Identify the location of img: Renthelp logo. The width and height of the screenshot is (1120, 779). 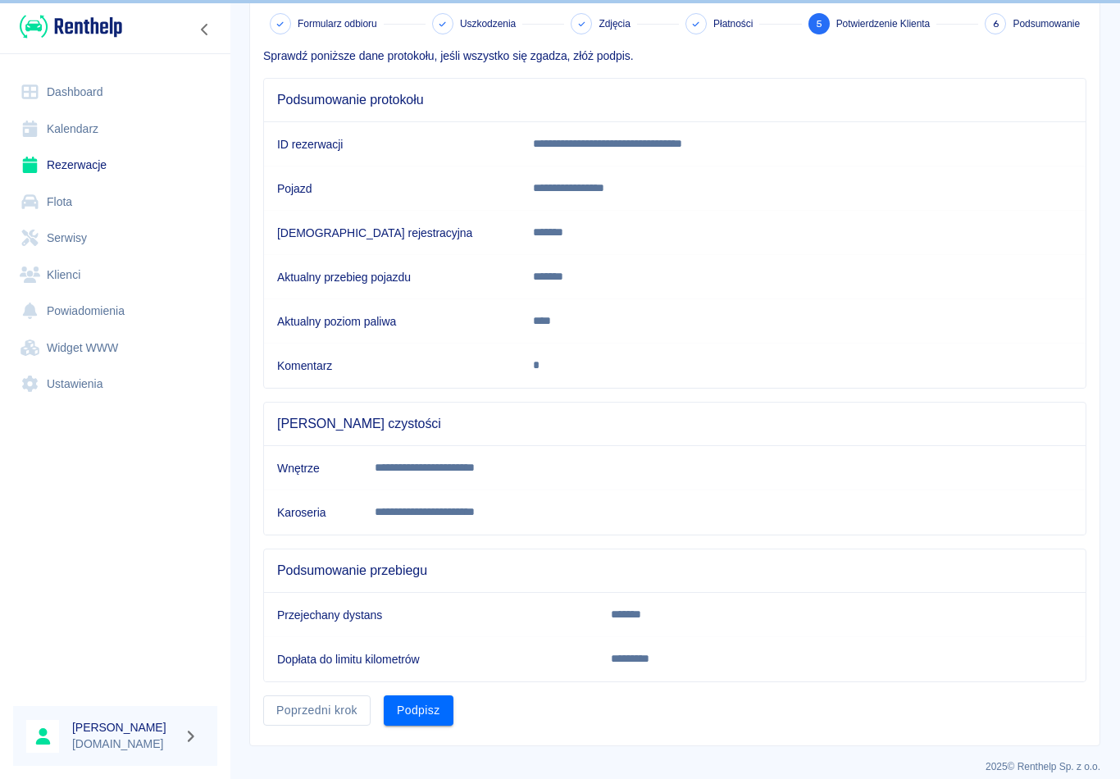
(71, 26).